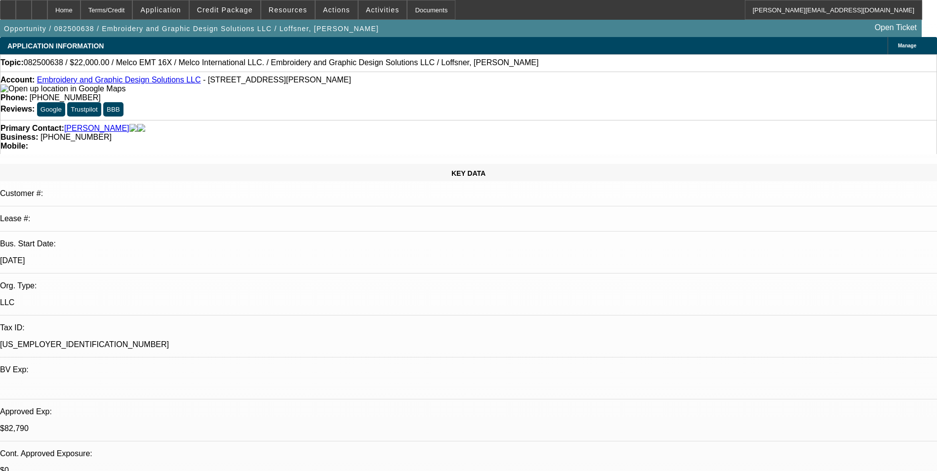 The width and height of the screenshot is (937, 471). What do you see at coordinates (336, 10) in the screenshot?
I see `button: Actions` at bounding box center [336, 10].